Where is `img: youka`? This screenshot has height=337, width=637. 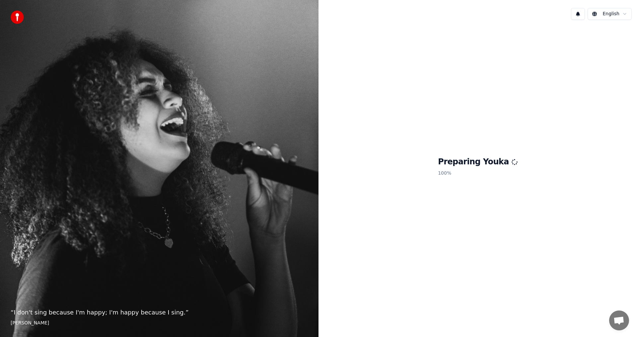 img: youka is located at coordinates (17, 17).